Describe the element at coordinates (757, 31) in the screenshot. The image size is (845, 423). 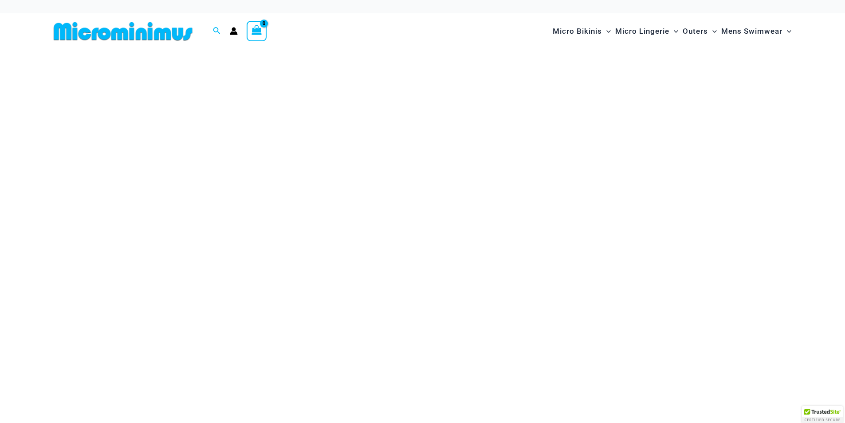
I see `a: Mens SwimwearMenu ToggleMenu Toggle` at that location.